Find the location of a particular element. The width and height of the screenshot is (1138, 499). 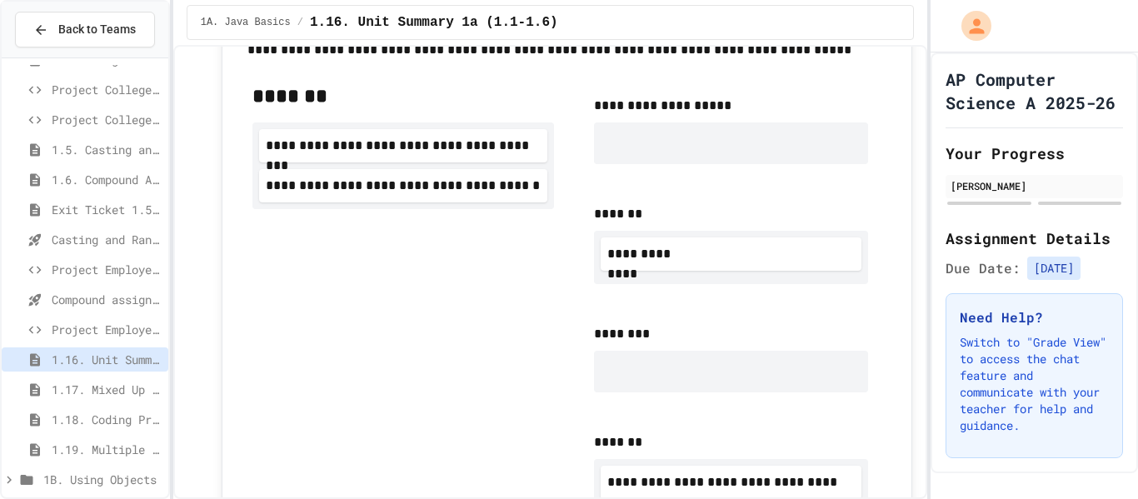

span: 1.17. Mixed Up Code Practice 1.1-1.6 is located at coordinates (107, 389).